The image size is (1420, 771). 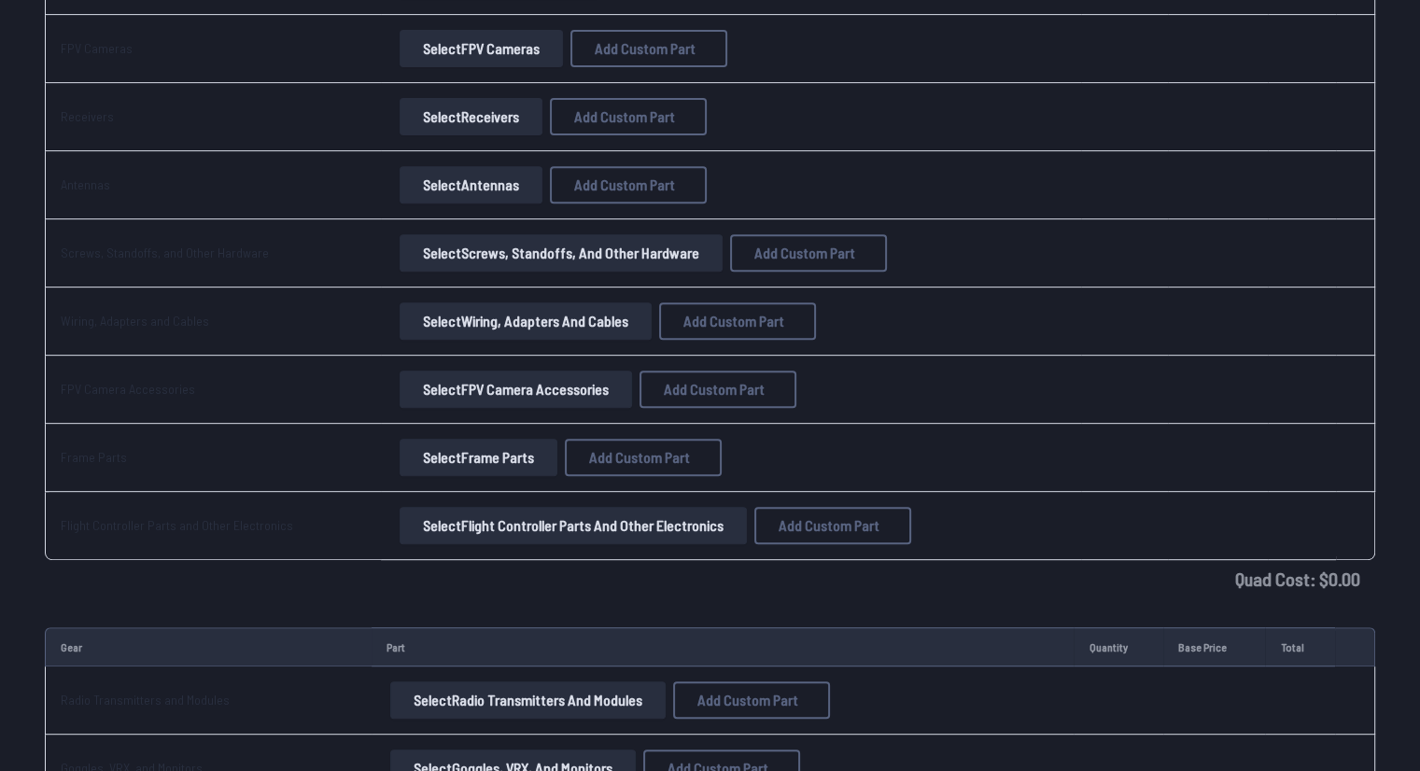 I want to click on td: Gear, so click(x=208, y=647).